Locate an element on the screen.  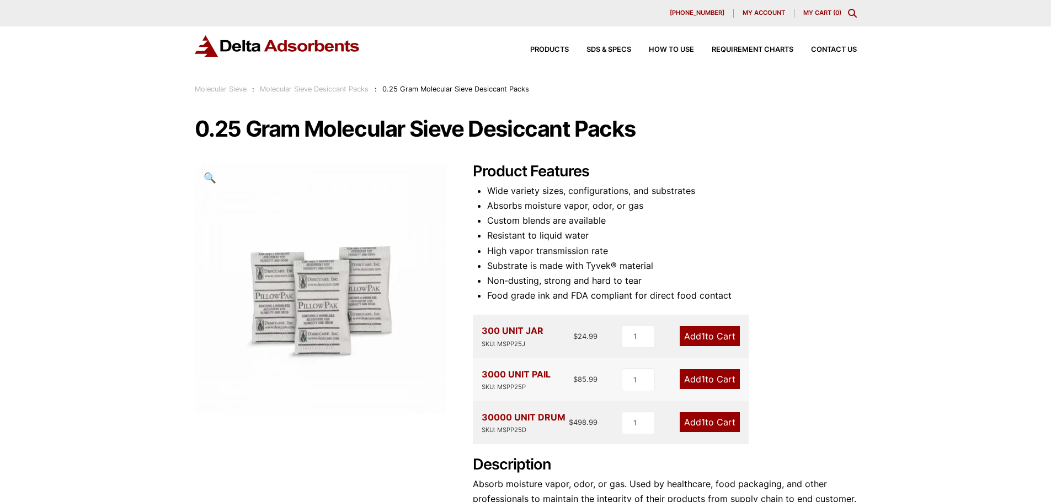
span: Products is located at coordinates (549, 50).